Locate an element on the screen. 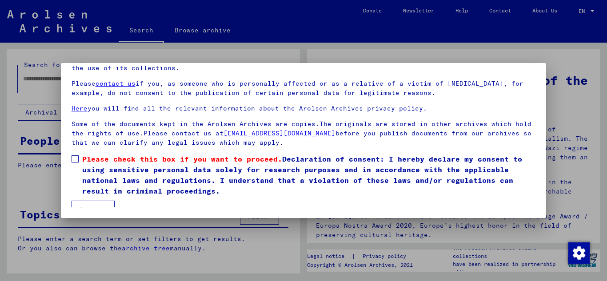 The height and width of the screenshot is (281, 607). p: Some of the documents kept in the Arolsen Archives are copies.The originals are stored in other a... is located at coordinates (303, 133).